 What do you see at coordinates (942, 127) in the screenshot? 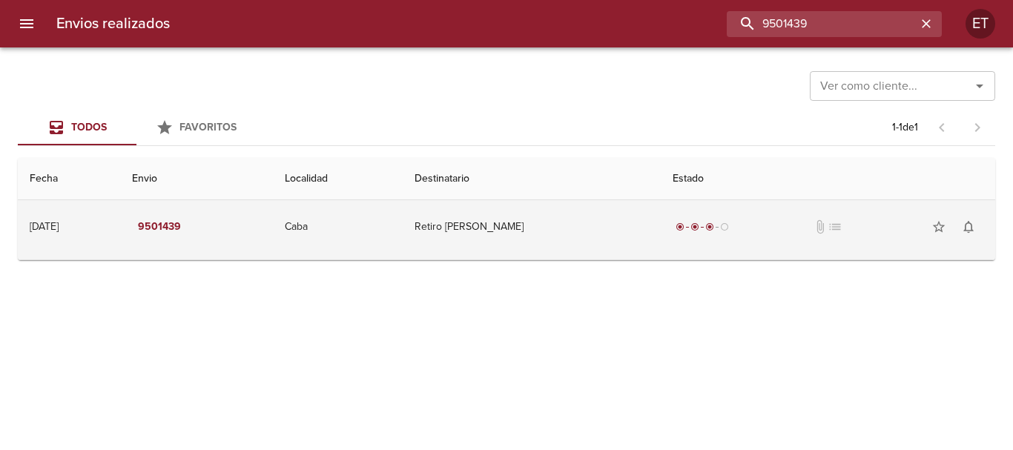
I see `span: Pagina anterior` at bounding box center [942, 127].